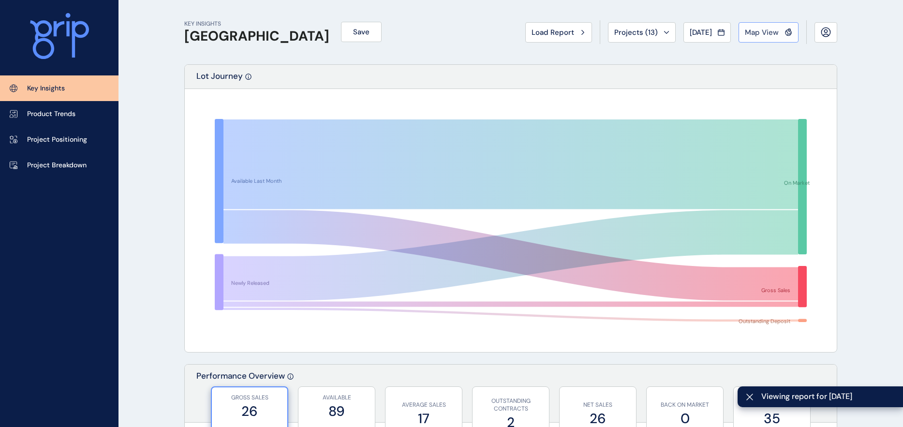  What do you see at coordinates (219, 79) in the screenshot?
I see `p: Lot Journey` at bounding box center [219, 79].